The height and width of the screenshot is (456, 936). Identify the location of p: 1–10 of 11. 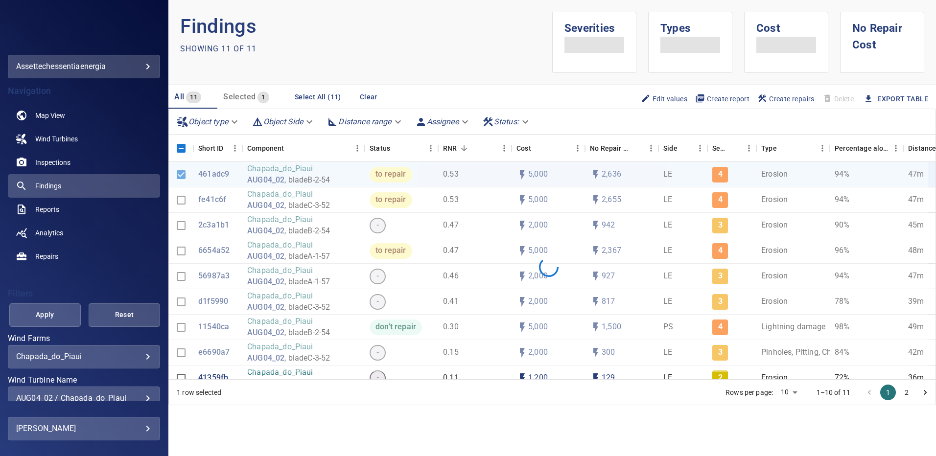
(834, 393).